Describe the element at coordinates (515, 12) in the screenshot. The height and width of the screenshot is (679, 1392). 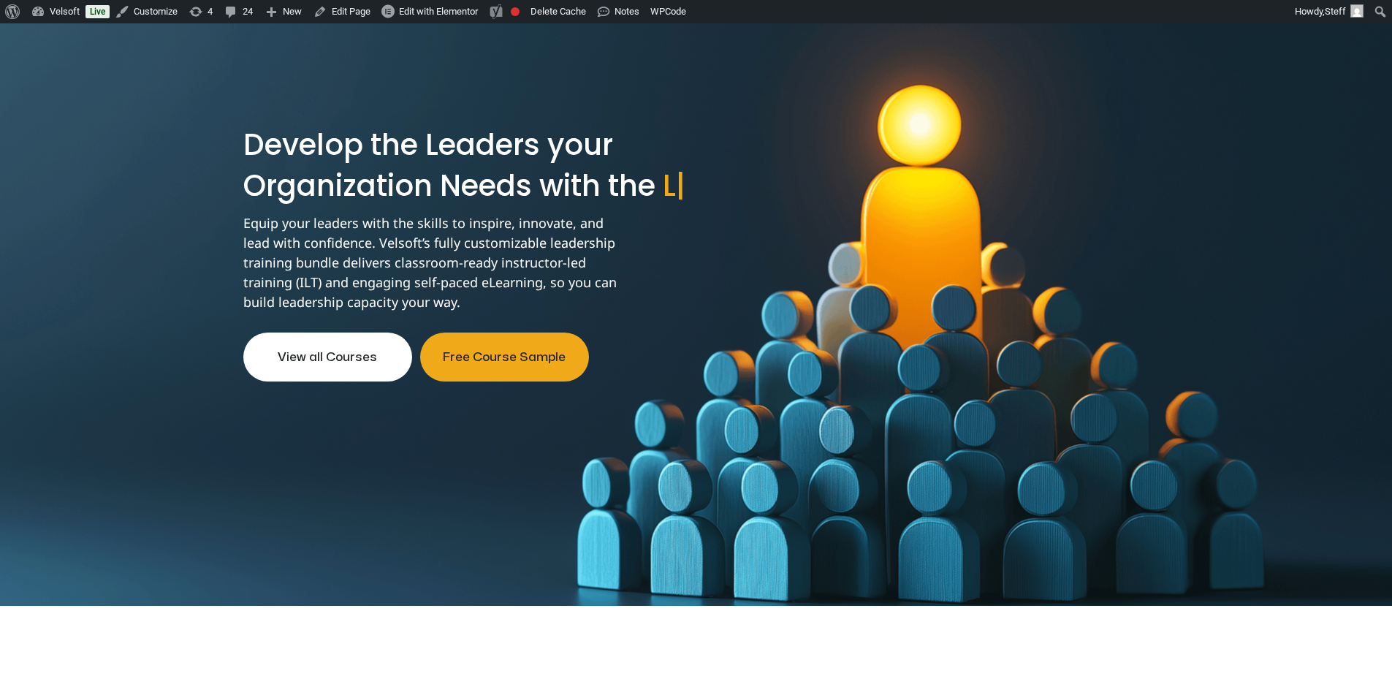
I see `div: Focus keyphrase not set` at that location.